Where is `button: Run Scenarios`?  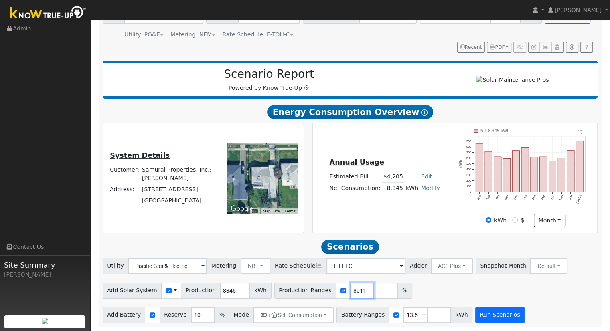
button: Run Scenarios is located at coordinates (500, 315).